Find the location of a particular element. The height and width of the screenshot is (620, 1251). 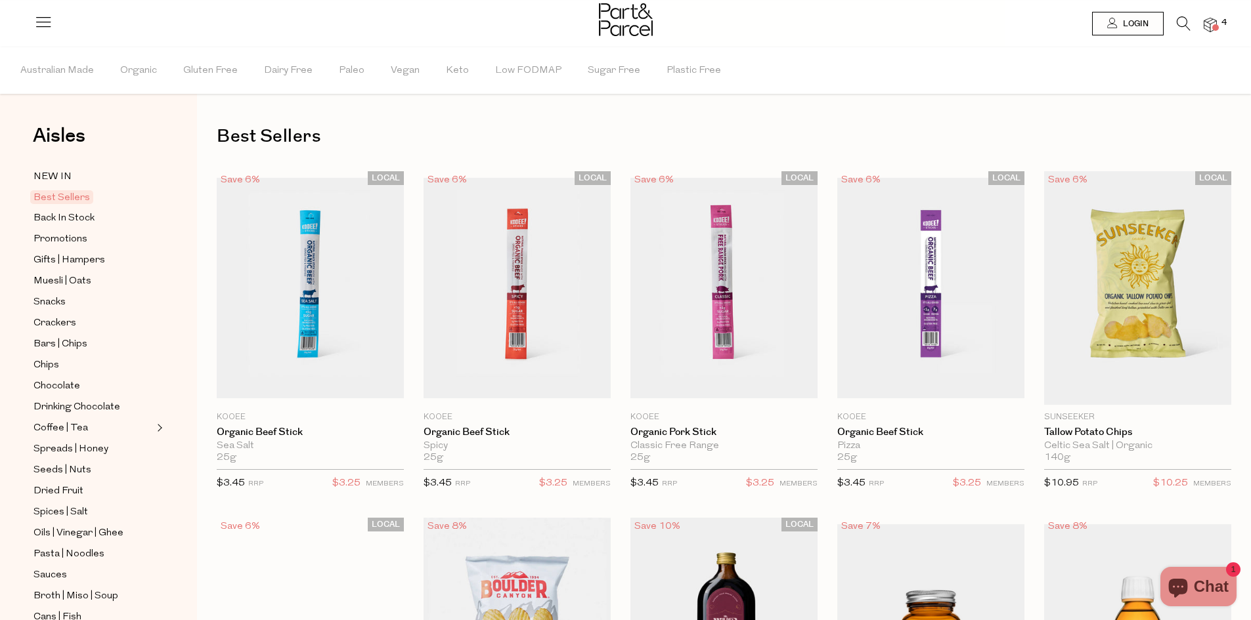

span: Drinking Chocolate is located at coordinates (77, 408).